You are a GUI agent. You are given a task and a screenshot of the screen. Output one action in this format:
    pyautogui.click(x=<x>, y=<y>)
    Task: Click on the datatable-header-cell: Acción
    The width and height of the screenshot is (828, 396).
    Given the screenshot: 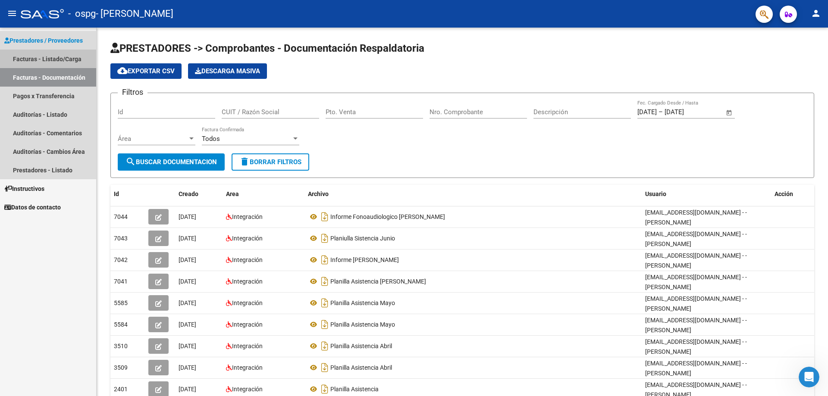 What is the action you would take?
    pyautogui.click(x=793, y=194)
    